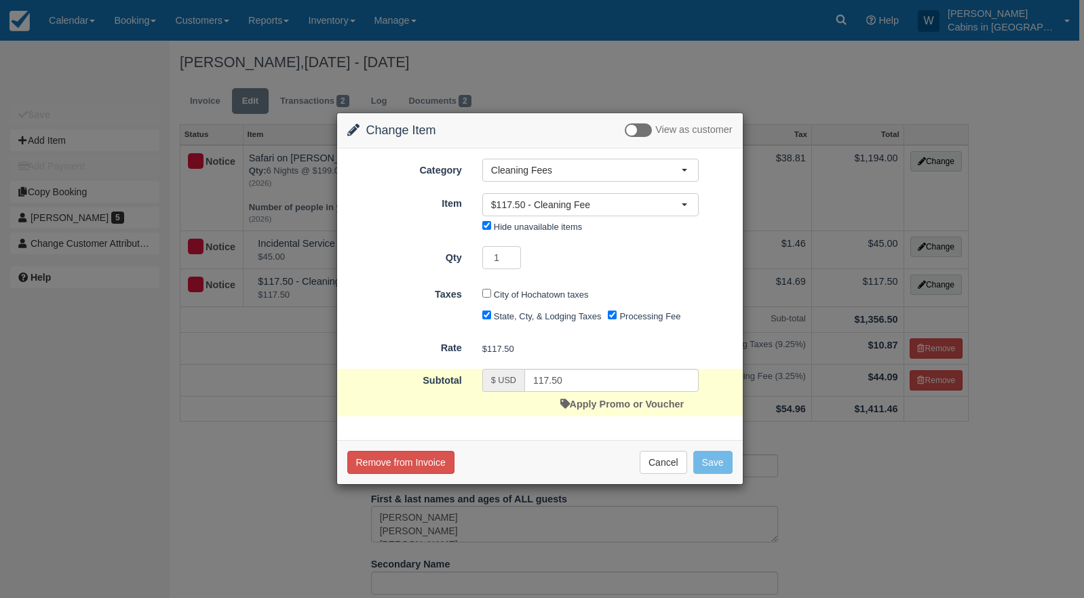  Describe the element at coordinates (404, 292) in the screenshot. I see `label: Taxes` at that location.